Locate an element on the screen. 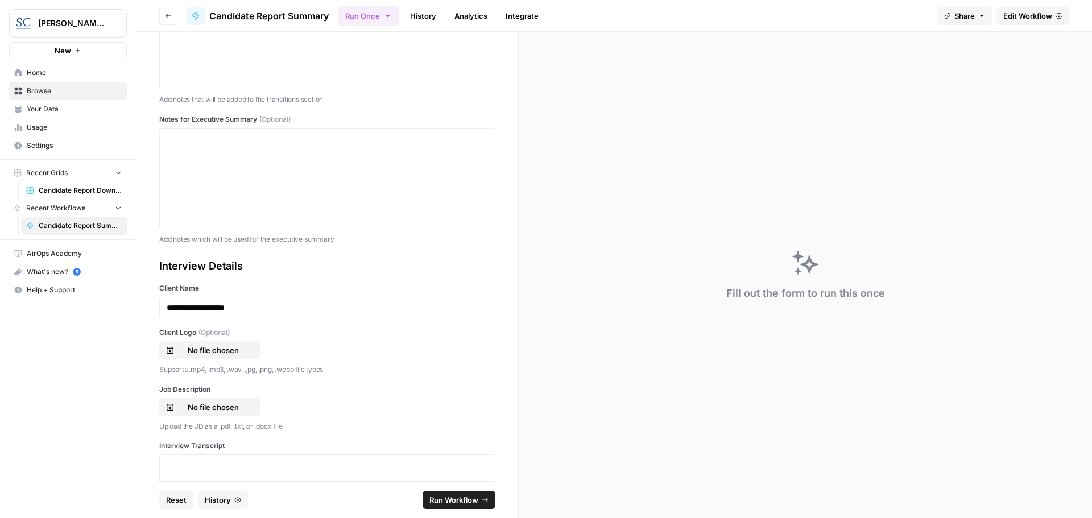  span: Edit Workflow is located at coordinates (1028, 16).